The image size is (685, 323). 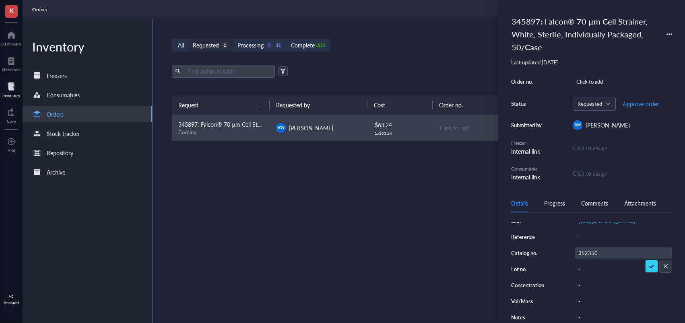 What do you see at coordinates (11, 121) in the screenshot?
I see `div: Core` at bounding box center [11, 121].